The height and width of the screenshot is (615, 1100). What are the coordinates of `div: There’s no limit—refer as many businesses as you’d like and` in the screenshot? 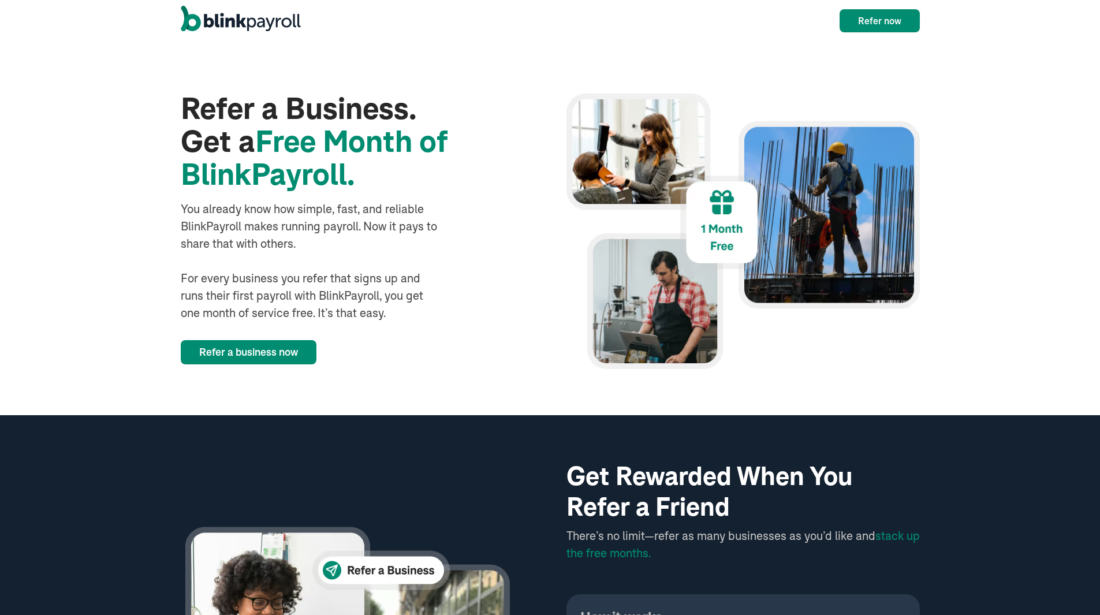 It's located at (743, 544).